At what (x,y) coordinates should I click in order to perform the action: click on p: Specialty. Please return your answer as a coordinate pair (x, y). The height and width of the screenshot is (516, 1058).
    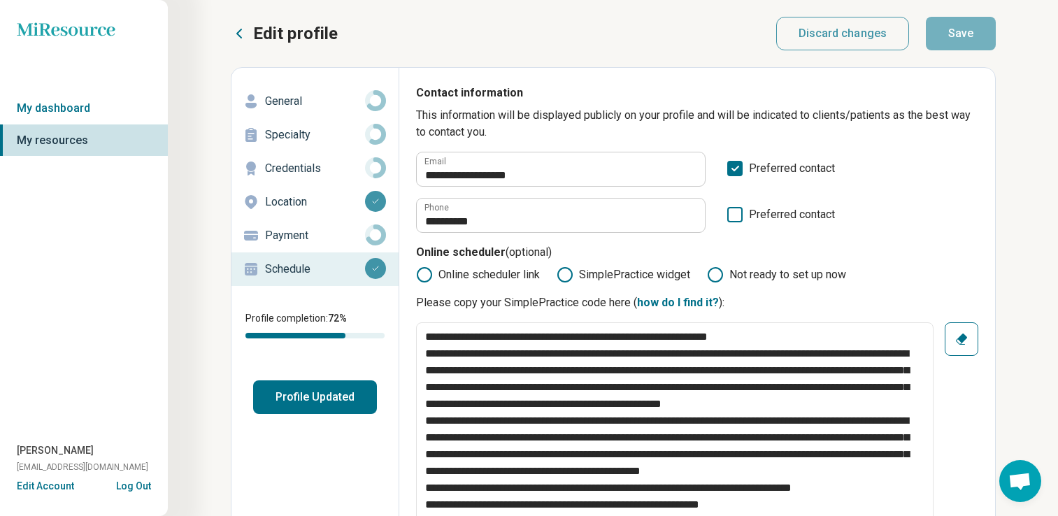
    Looking at the image, I should click on (315, 135).